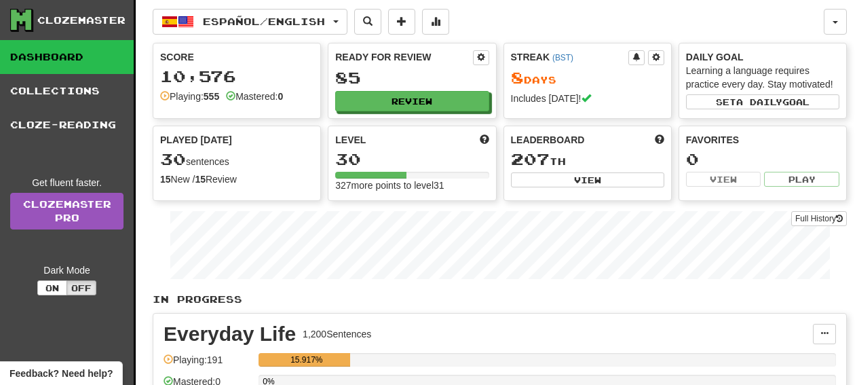  What do you see at coordinates (52, 288) in the screenshot?
I see `button: On` at bounding box center [52, 288].